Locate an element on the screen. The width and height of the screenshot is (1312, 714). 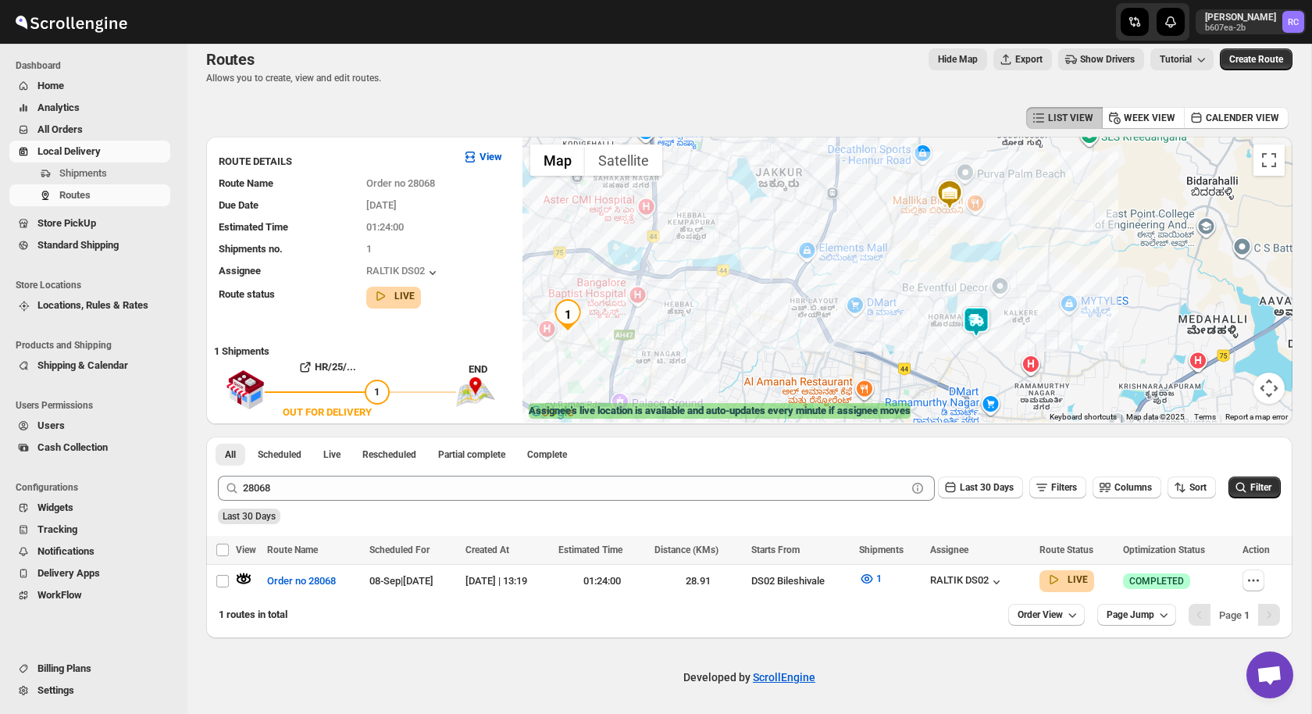
span: Rescheduled is located at coordinates (389, 454).